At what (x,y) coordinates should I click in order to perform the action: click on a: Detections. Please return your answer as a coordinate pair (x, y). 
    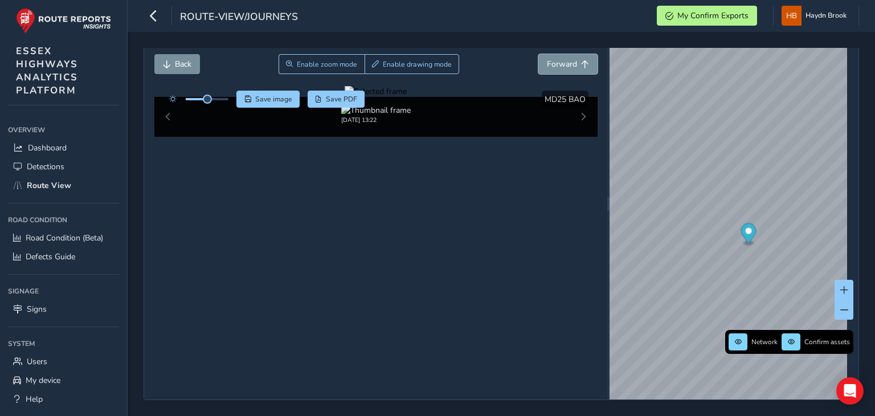
    Looking at the image, I should click on (63, 166).